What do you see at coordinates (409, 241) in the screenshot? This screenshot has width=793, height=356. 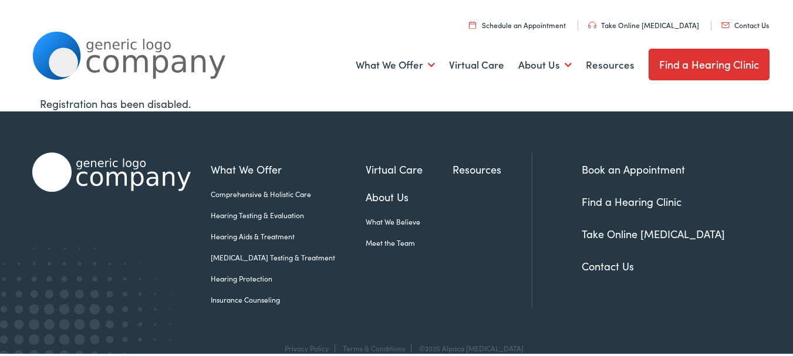 I see `a: Meet the Team` at bounding box center [409, 241].